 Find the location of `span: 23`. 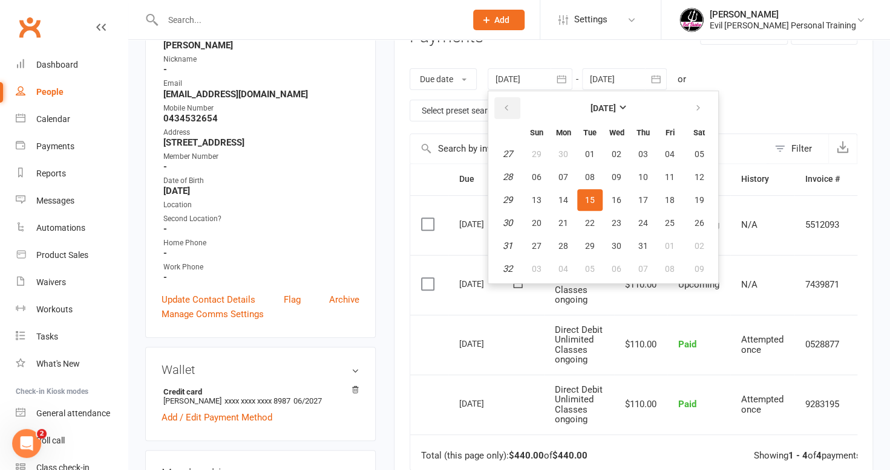

span: 23 is located at coordinates (616, 223).